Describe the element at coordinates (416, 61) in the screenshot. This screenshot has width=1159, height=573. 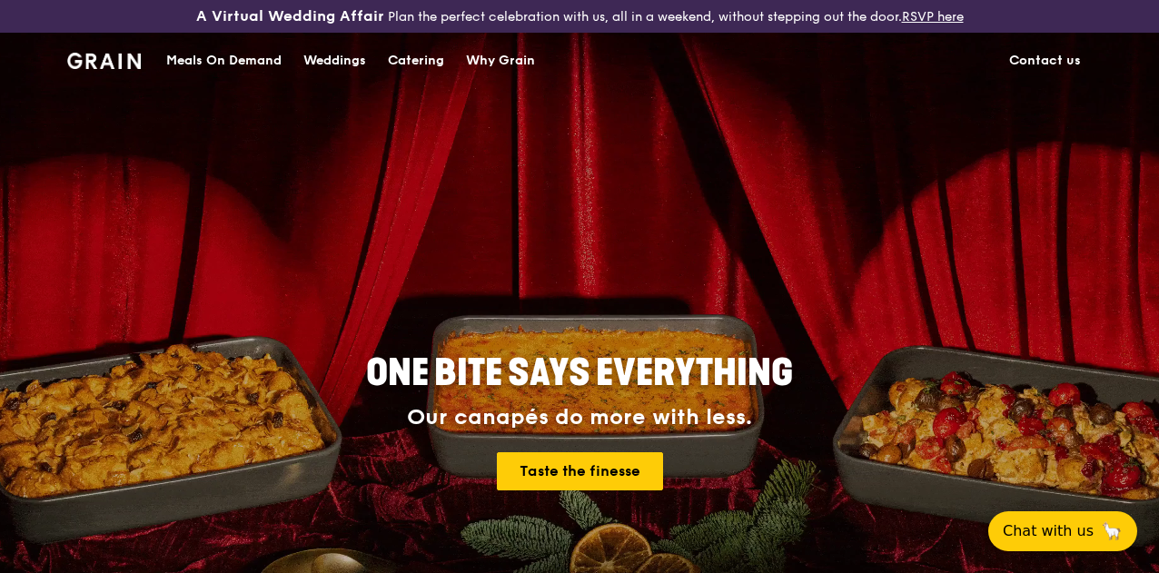
I see `a: Catering` at that location.